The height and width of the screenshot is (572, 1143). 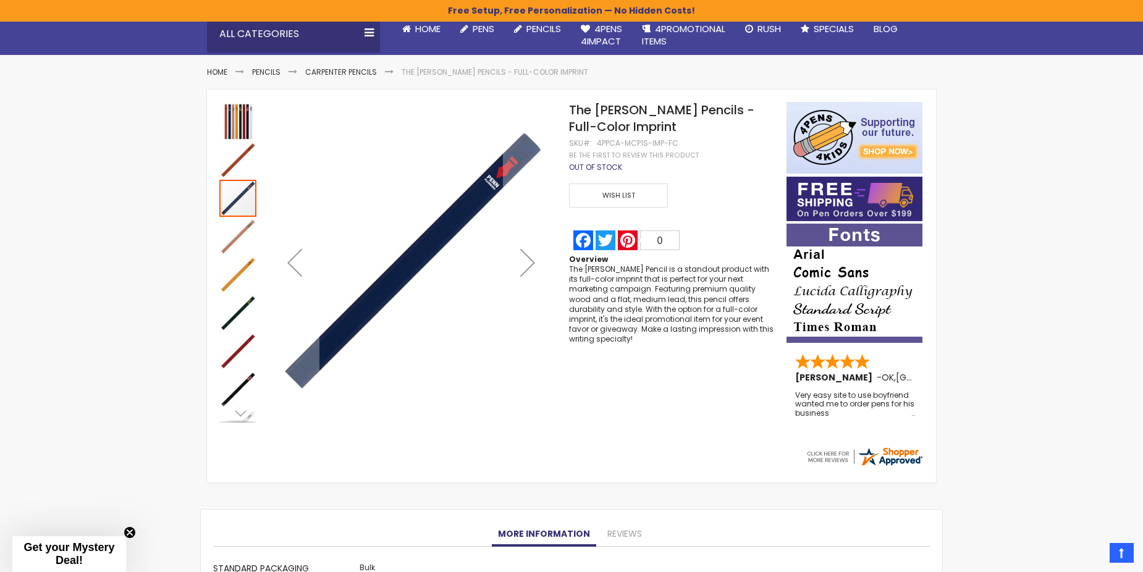 What do you see at coordinates (595, 167) in the screenshot?
I see `div: Availability` at bounding box center [595, 167].